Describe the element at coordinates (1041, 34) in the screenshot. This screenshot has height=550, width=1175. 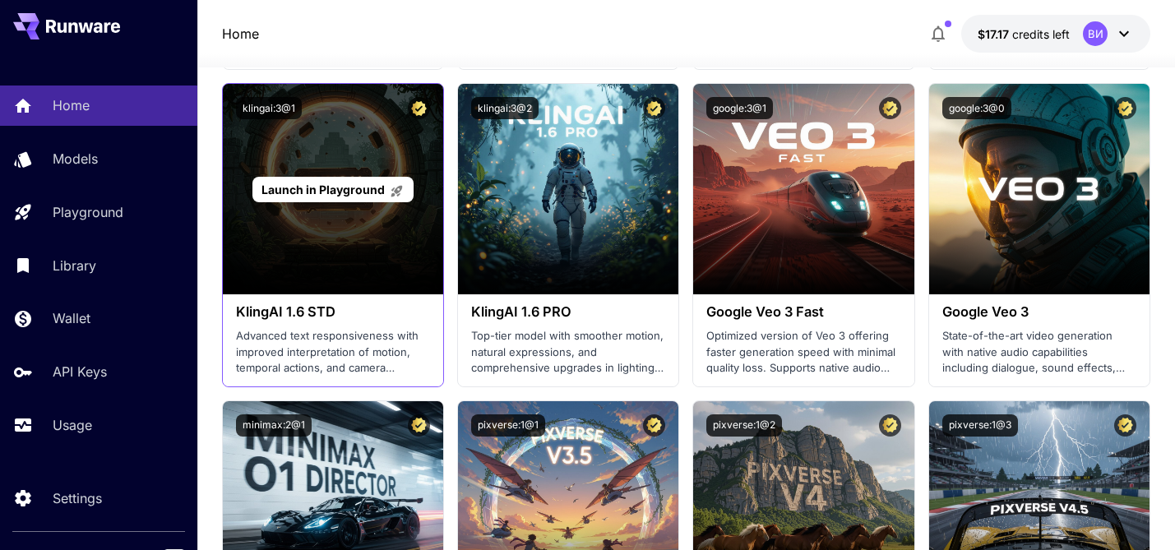
I see `span: credits left` at that location.